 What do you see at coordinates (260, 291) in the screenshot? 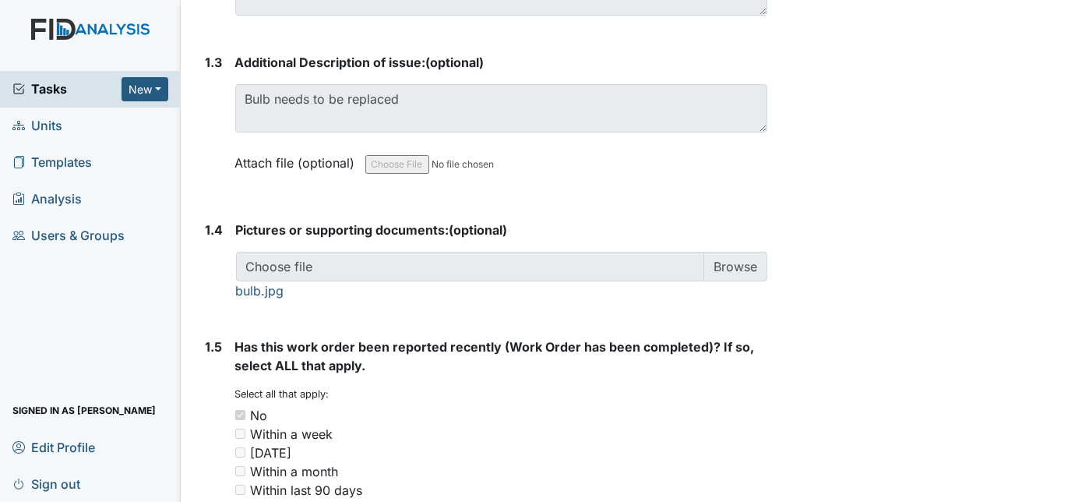
I see `a: bulb.jpg` at bounding box center [260, 291].